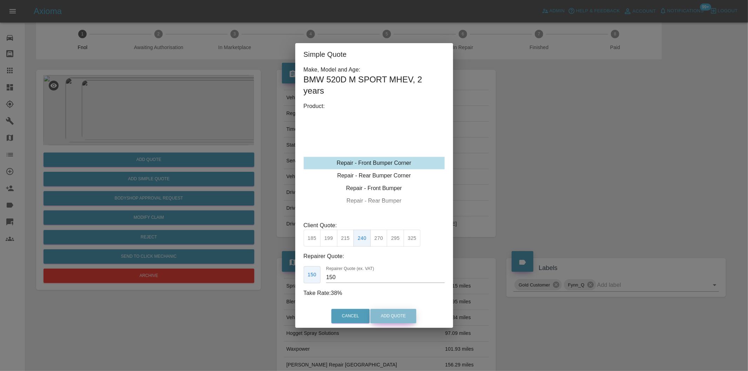  I want to click on button: 185, so click(312, 238).